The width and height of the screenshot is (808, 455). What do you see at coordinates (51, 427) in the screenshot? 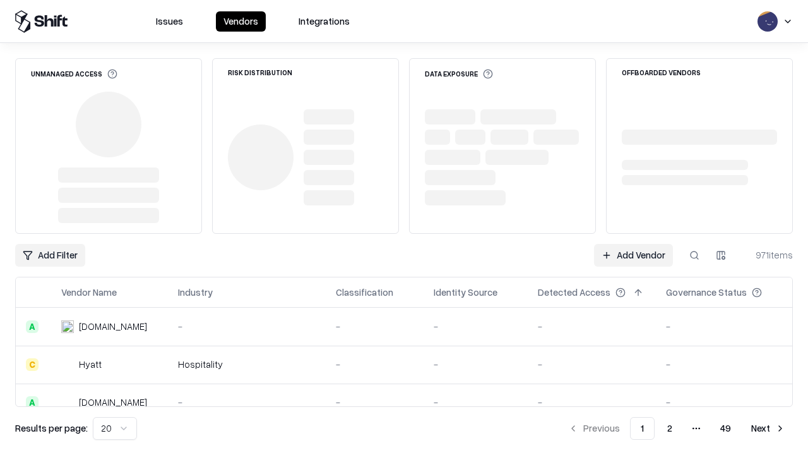
I see `p: Results per page:` at bounding box center [51, 427].